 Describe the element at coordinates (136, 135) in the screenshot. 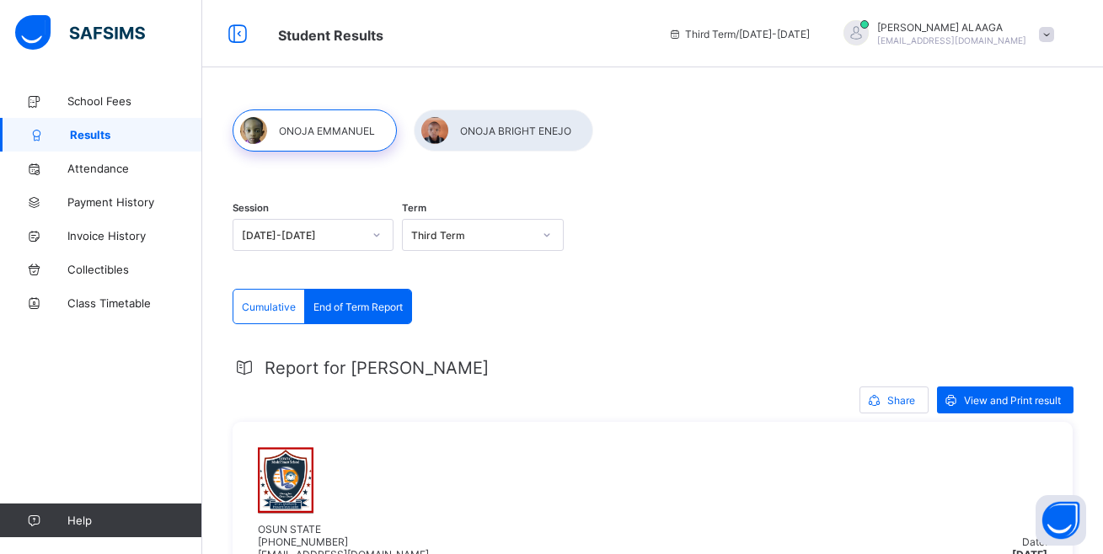

I see `span: Results` at that location.